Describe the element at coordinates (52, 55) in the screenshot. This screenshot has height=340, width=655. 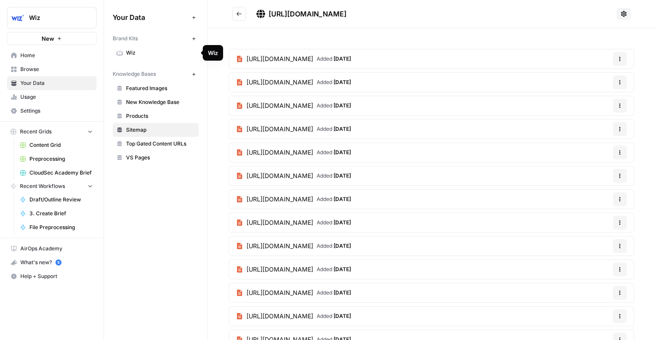
I see `a: Home` at that location.